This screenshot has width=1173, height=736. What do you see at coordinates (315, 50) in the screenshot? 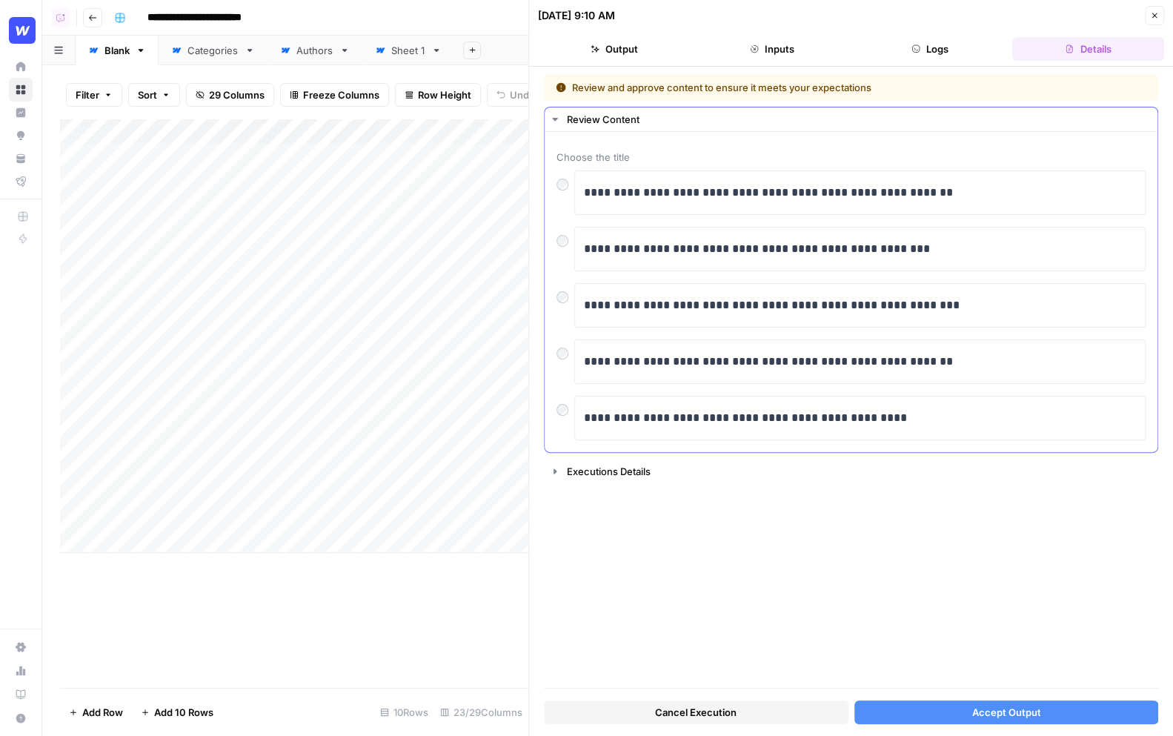
I see `a: Authors` at bounding box center [315, 50].